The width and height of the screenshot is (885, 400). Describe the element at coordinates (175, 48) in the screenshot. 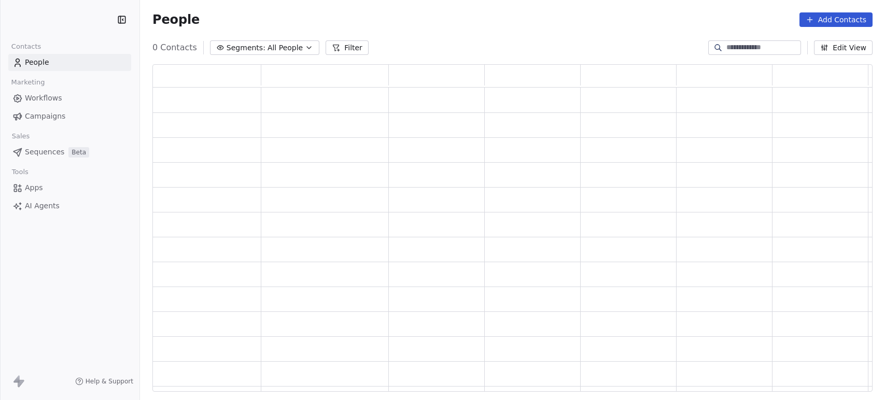

I see `span: 0 Contacts` at that location.